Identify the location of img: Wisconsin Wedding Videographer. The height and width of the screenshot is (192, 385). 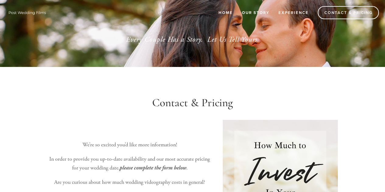
(27, 12).